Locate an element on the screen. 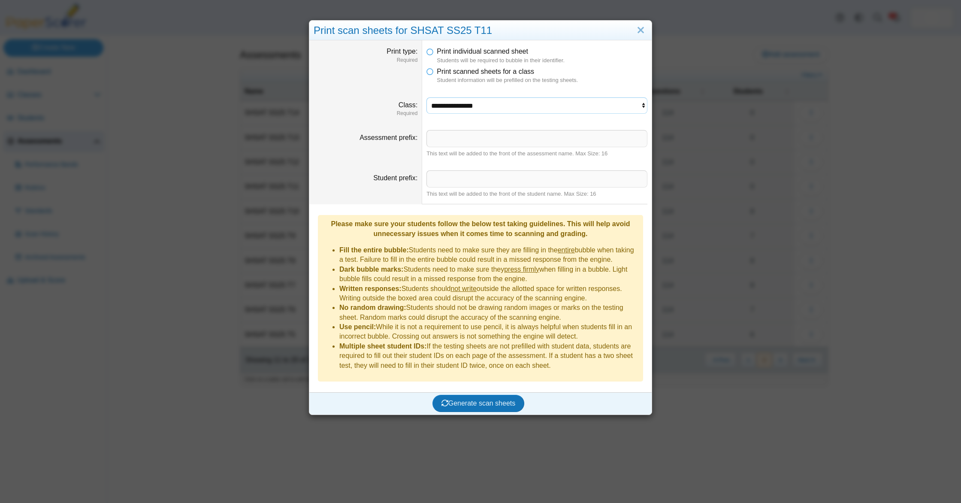  b: Dark bubble marks: is located at coordinates (371, 269).